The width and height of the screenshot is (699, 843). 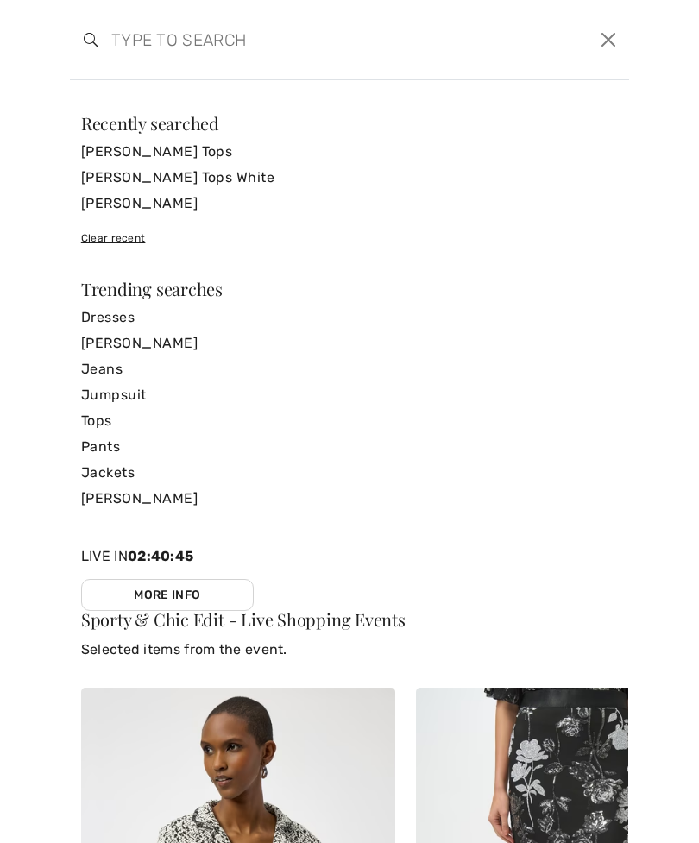 What do you see at coordinates (350, 238) in the screenshot?
I see `div: Clear recent` at bounding box center [350, 238].